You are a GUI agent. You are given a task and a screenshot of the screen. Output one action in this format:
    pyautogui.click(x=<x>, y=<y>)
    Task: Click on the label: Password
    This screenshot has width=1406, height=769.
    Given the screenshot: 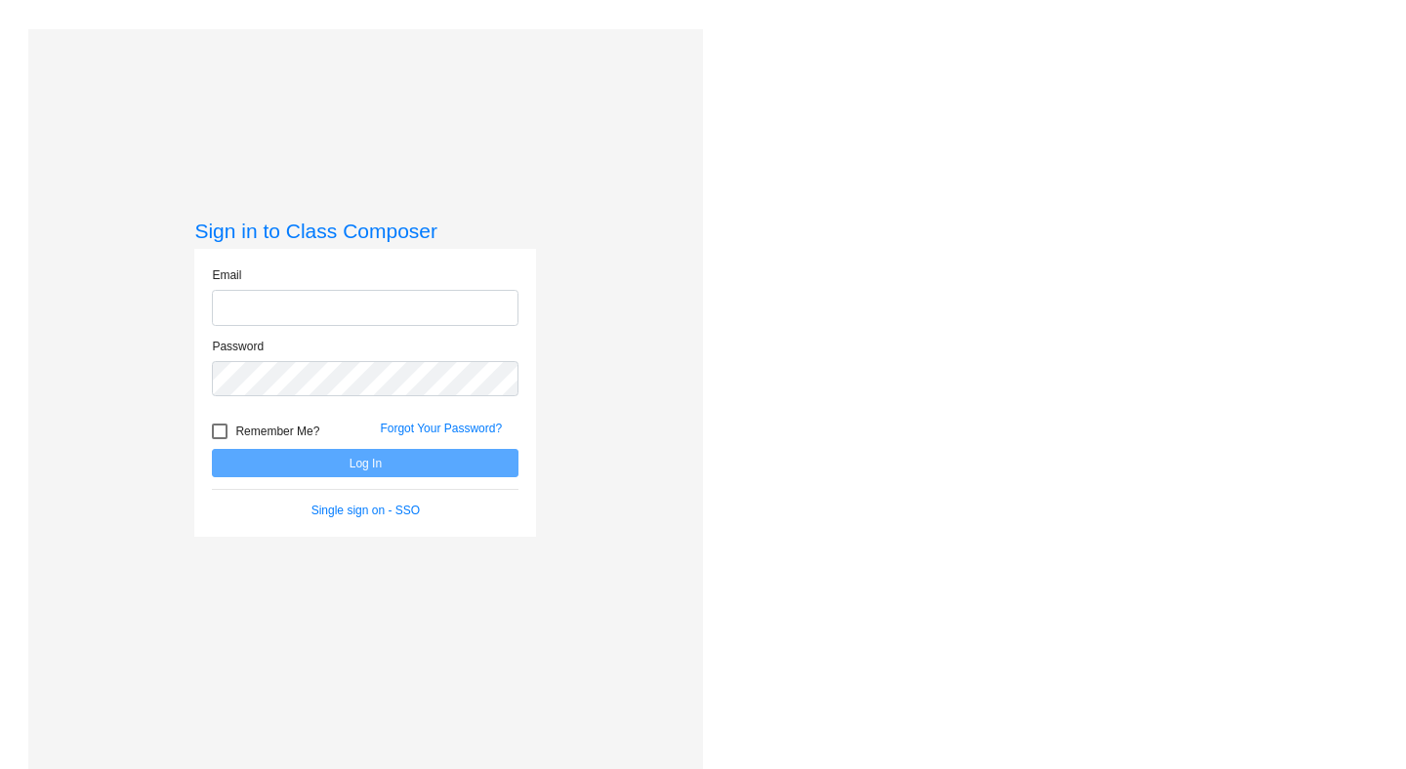 What is the action you would take?
    pyautogui.click(x=237, y=347)
    